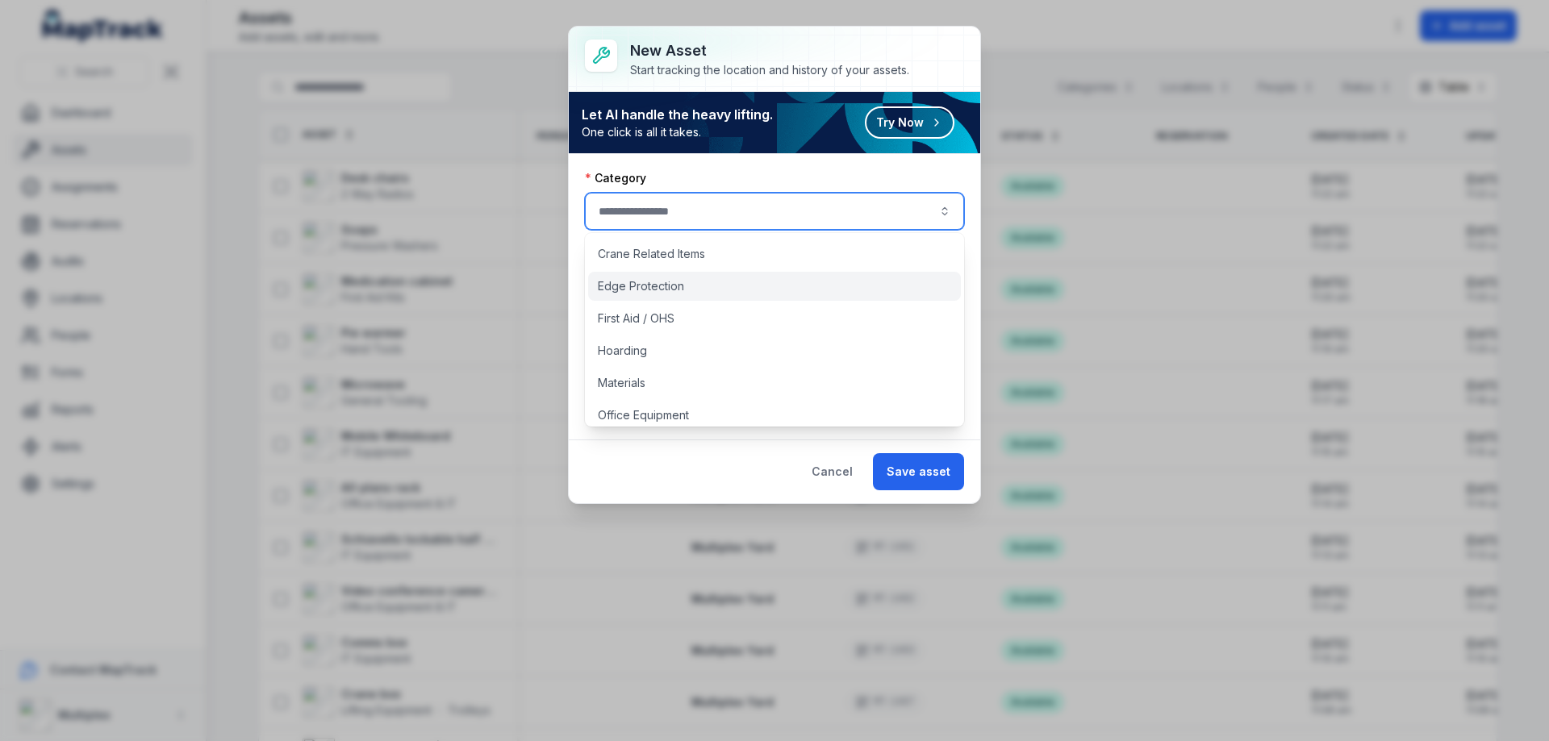  What do you see at coordinates (616, 178) in the screenshot?
I see `label: Category` at bounding box center [616, 178].